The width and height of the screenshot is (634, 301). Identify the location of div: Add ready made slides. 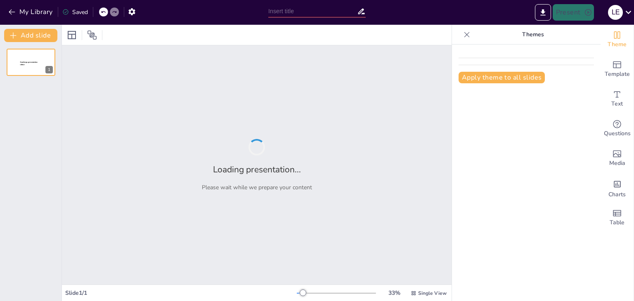
(617, 69).